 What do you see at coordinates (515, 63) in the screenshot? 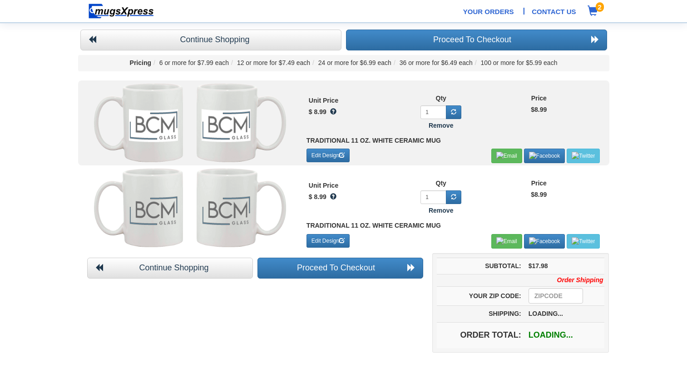
I see `li: 100 or more for $5.99 each` at bounding box center [515, 63].